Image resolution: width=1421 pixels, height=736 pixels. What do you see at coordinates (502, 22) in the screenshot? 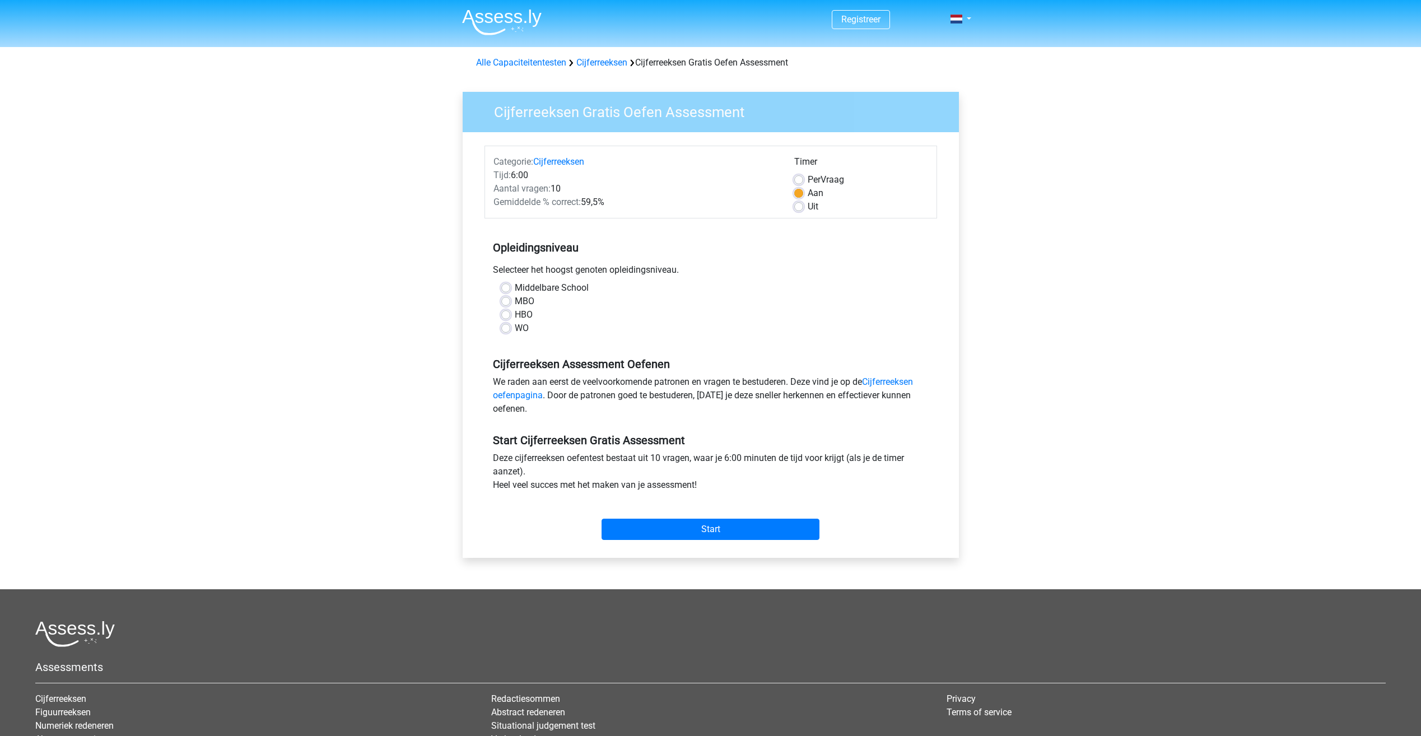
I see `img: Assessly` at bounding box center [502, 22].